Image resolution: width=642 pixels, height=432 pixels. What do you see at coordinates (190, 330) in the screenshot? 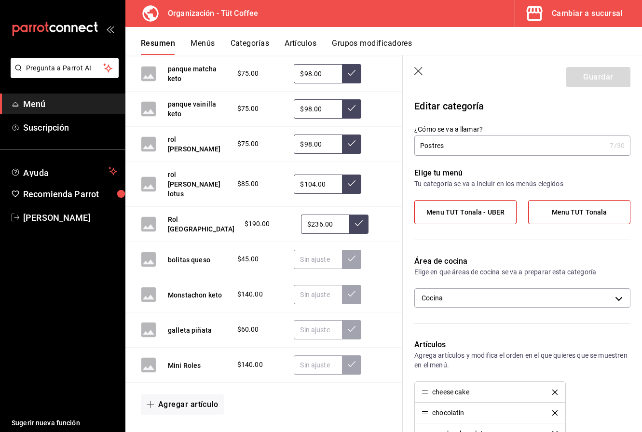
I see `button: galleta piñata` at bounding box center [190, 330].